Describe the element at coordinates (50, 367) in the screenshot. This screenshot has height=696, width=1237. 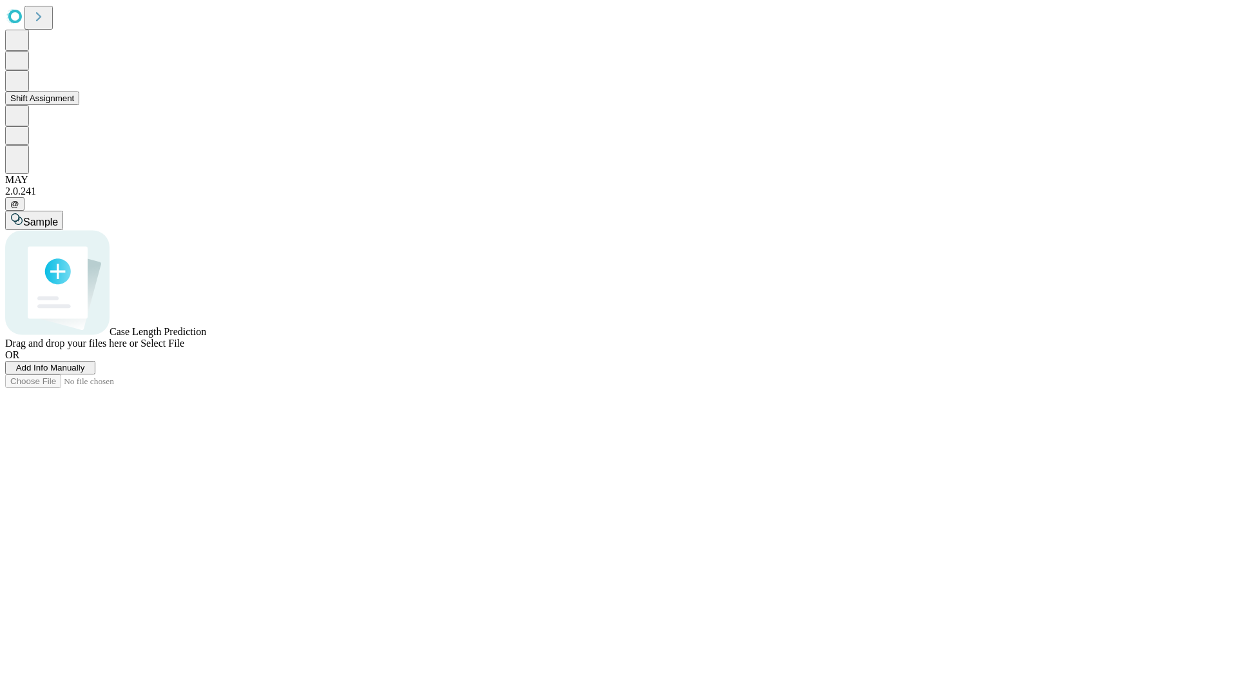
I see `button: Add Info Manually` at that location.